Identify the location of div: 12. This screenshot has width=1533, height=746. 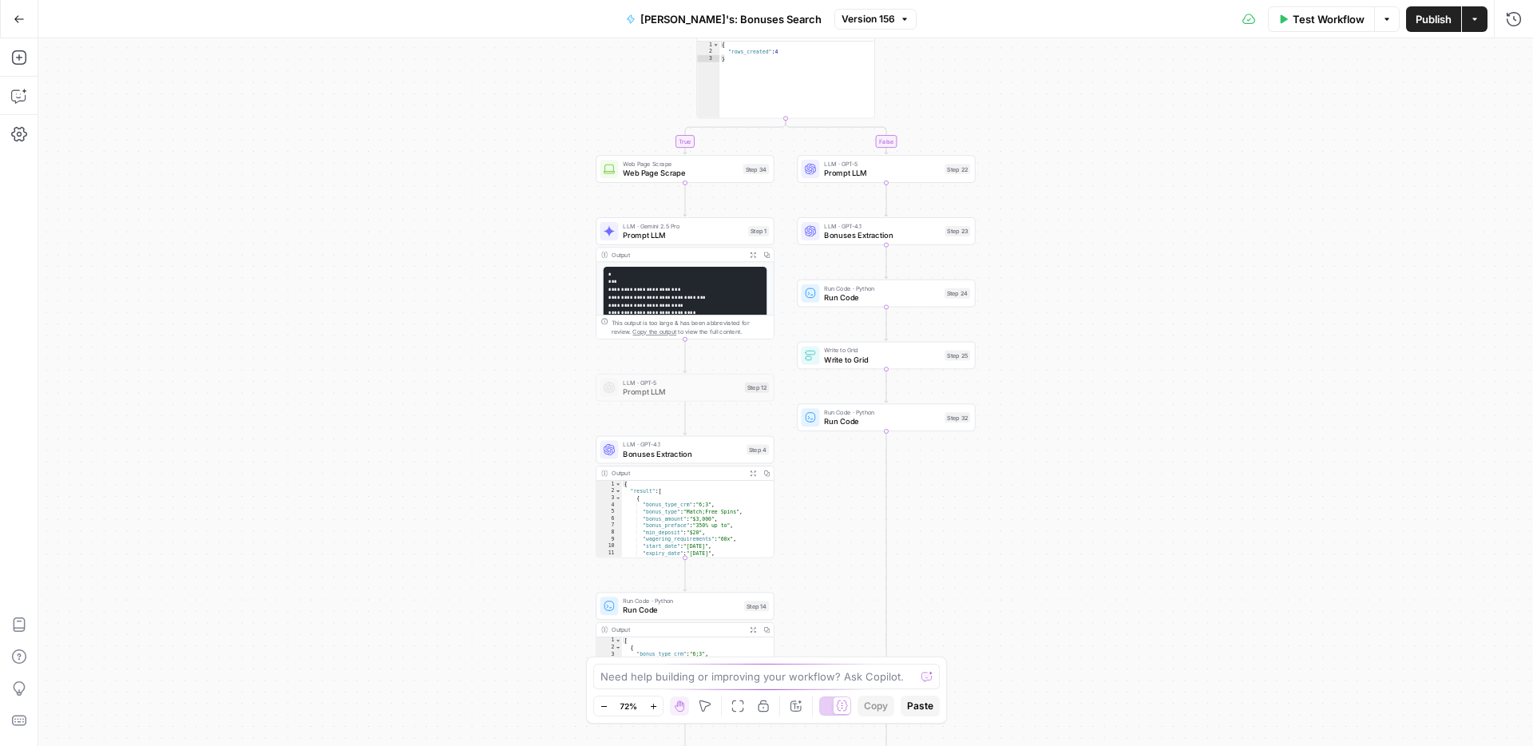
(609, 560).